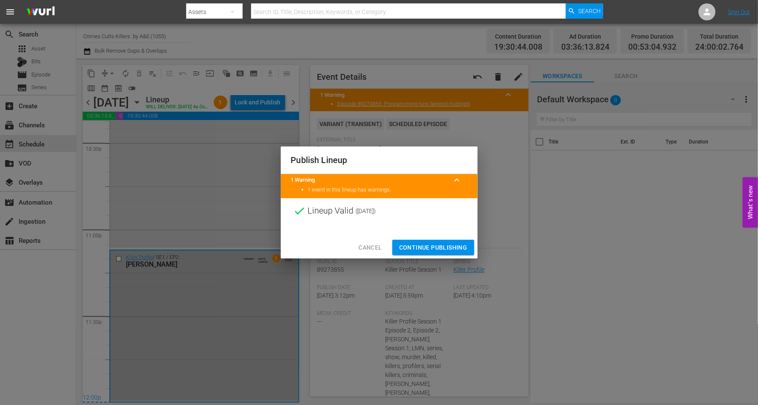 This screenshot has height=405, width=758. What do you see at coordinates (751, 202) in the screenshot?
I see `button: Open Feedback Widget` at bounding box center [751, 202].